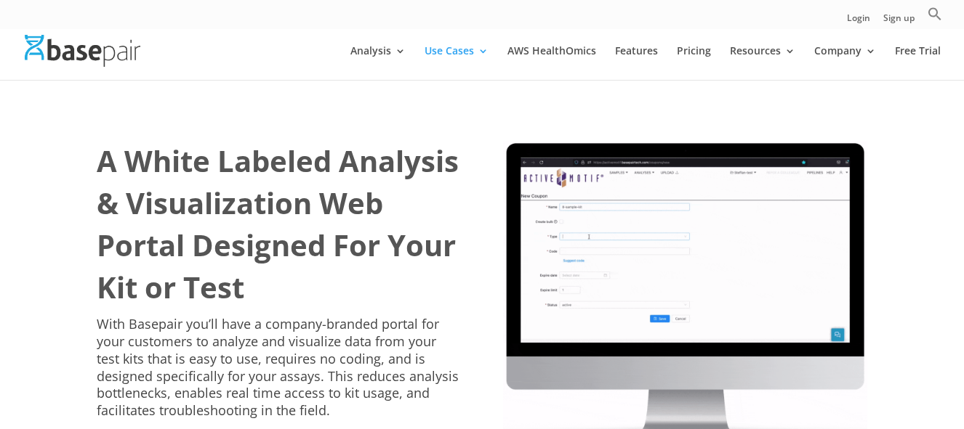 This screenshot has width=964, height=429. I want to click on b: A White Labeled Analysis & Visualization Web Portal Designed For Your Kit or Test, so click(278, 224).